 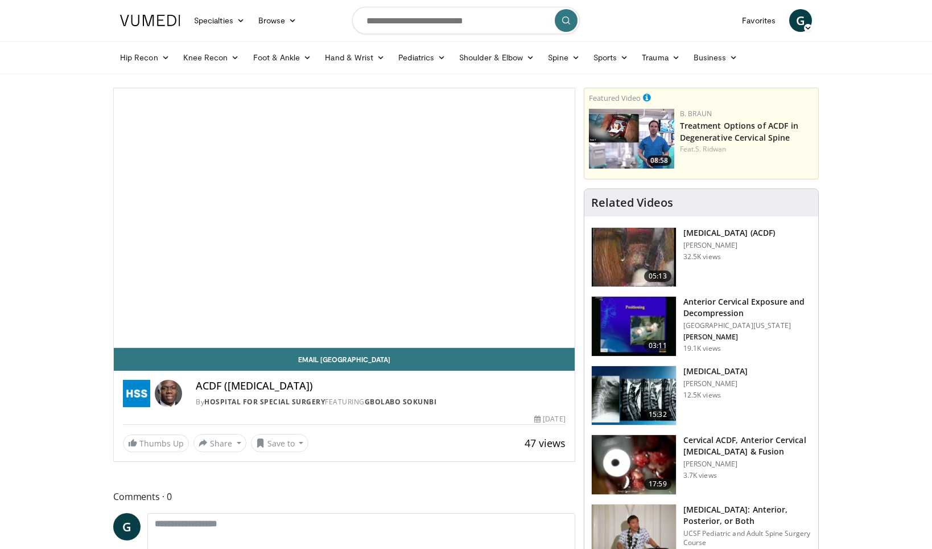 I want to click on a: B. Braun, so click(x=696, y=113).